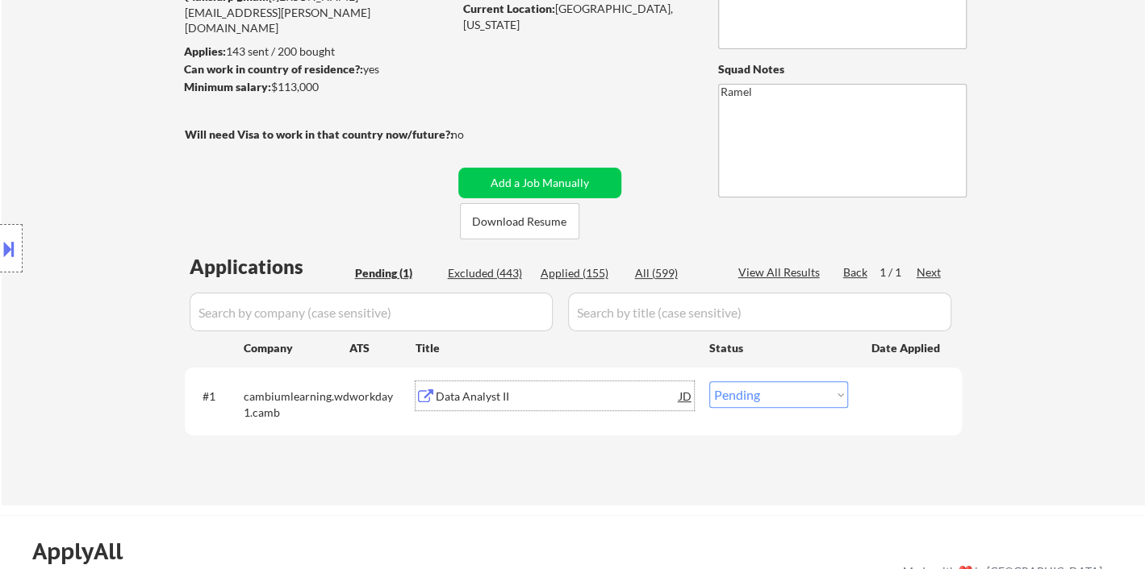  I want to click on div: Applied (155), so click(581, 273).